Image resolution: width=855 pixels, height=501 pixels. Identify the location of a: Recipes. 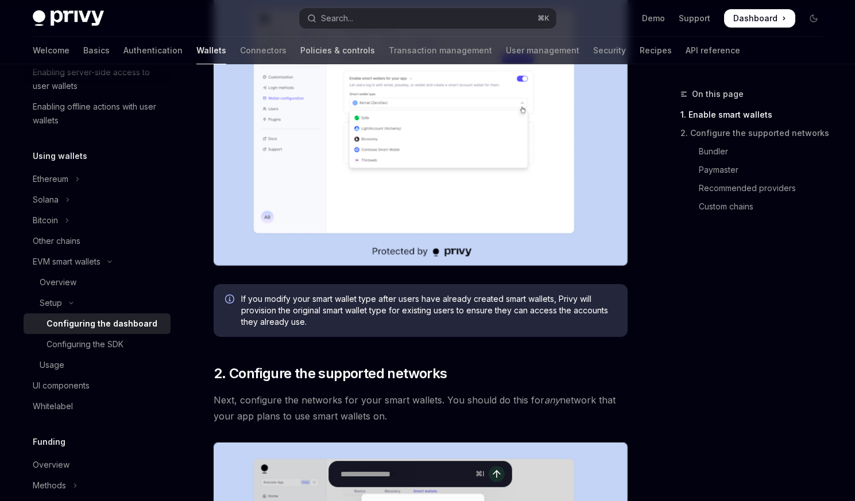
(656, 51).